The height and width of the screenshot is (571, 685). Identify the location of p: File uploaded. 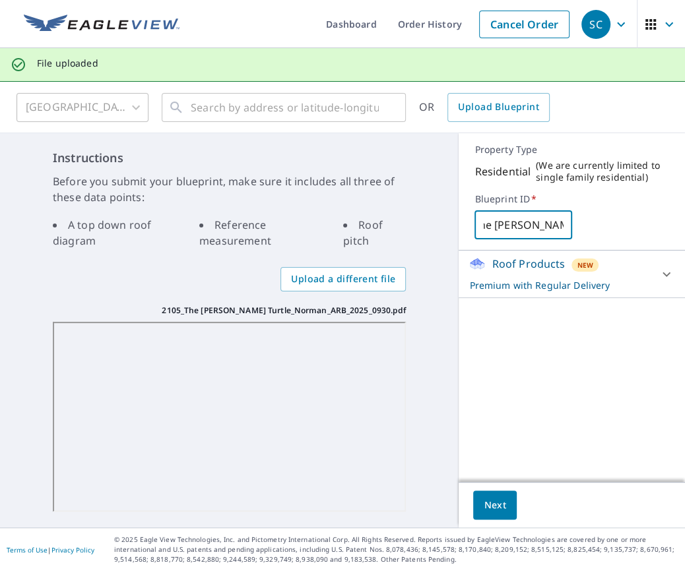
(67, 63).